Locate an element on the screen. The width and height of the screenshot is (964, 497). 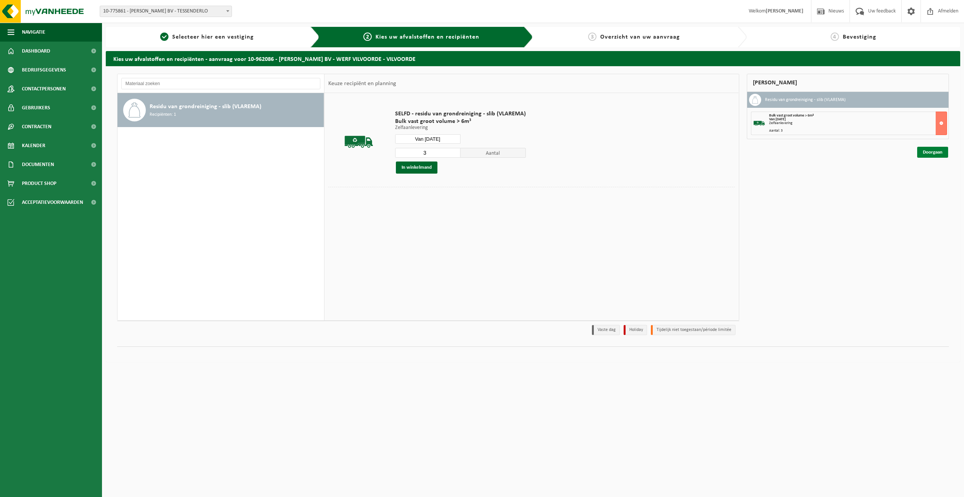
div: Keuze recipiënt en planning is located at coordinates (362, 84).